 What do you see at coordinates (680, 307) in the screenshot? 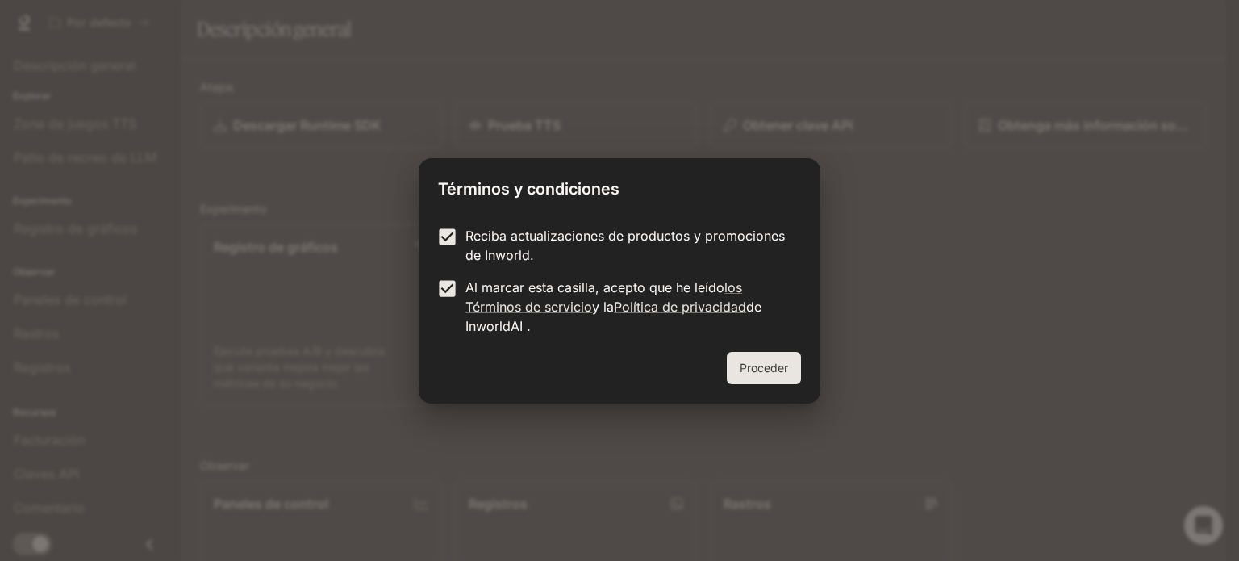
I see `font: Política de privacidad` at bounding box center [680, 307].